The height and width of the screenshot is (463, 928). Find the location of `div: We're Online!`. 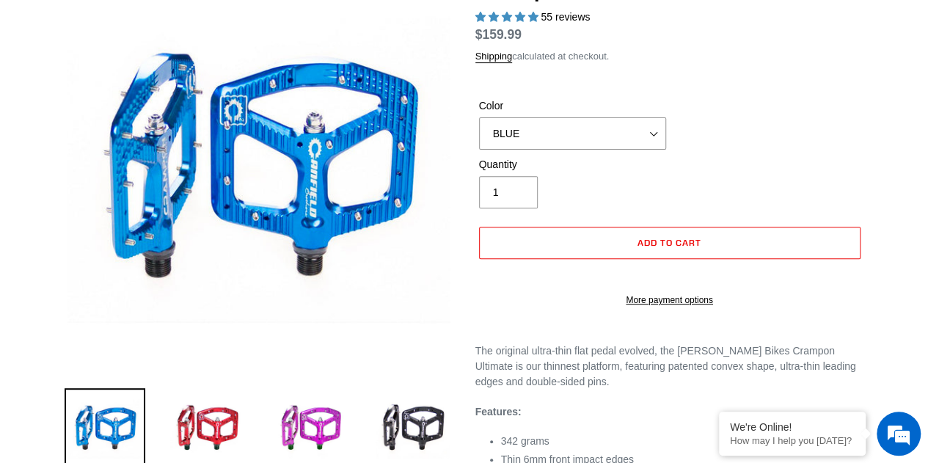

div: We're Online! is located at coordinates (792, 427).